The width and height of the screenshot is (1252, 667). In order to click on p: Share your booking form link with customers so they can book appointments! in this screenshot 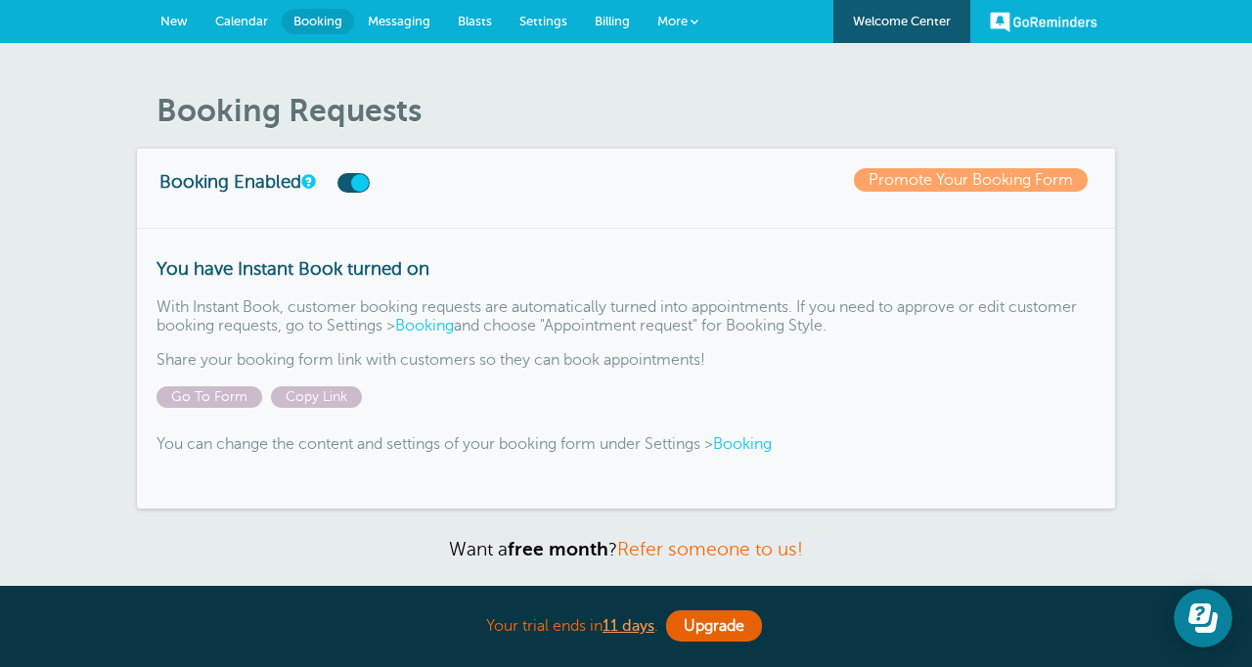, I will do `click(626, 360)`.